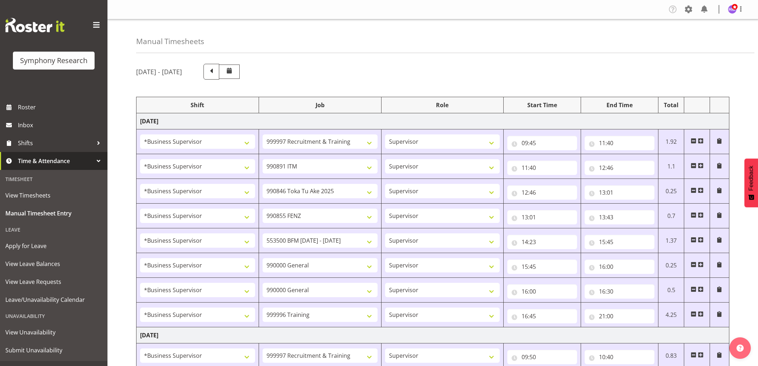 The height and width of the screenshot is (366, 758). What do you see at coordinates (54, 264) in the screenshot?
I see `a: View Leave Balances` at bounding box center [54, 264].